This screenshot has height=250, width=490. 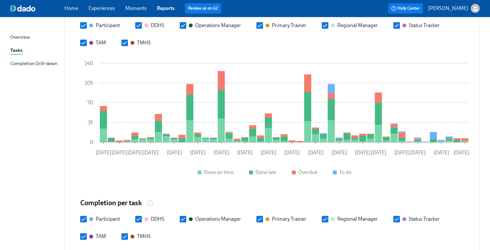 What do you see at coordinates (405, 8) in the screenshot?
I see `span: Help Center` at bounding box center [405, 8].